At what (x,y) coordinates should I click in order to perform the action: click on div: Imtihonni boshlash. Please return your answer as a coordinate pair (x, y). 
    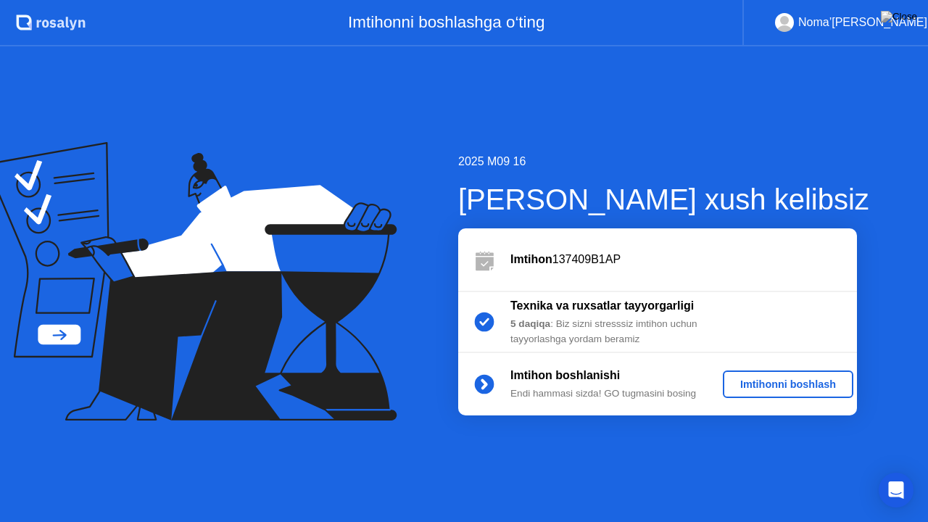
    Looking at the image, I should click on (788, 384).